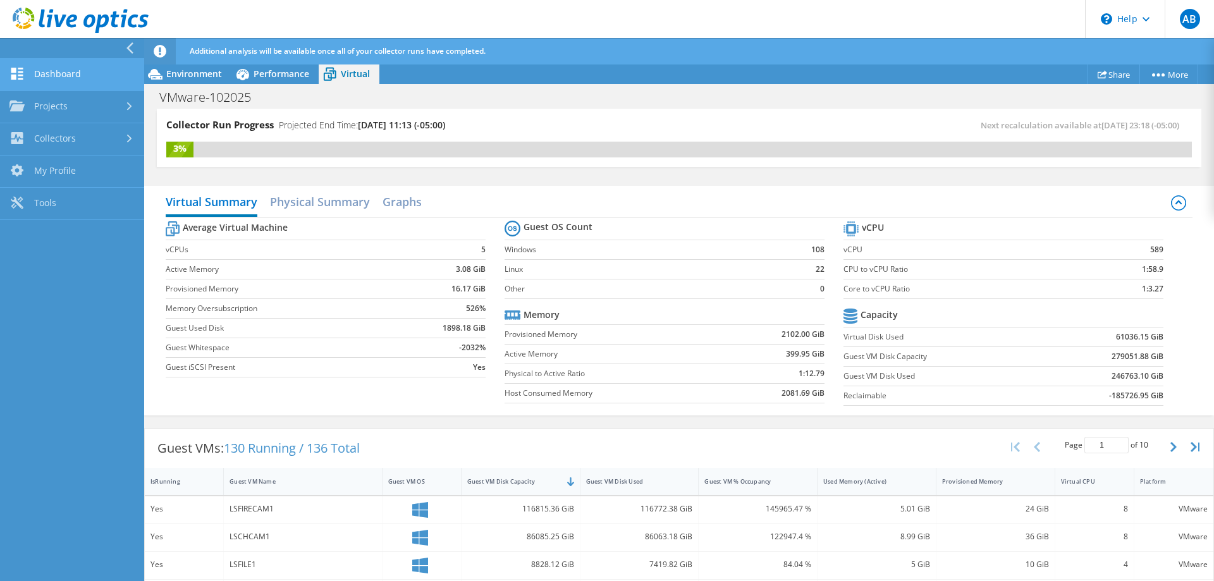 The height and width of the screenshot is (581, 1214). What do you see at coordinates (995, 565) in the screenshot?
I see `div: 10 GiB` at bounding box center [995, 565].